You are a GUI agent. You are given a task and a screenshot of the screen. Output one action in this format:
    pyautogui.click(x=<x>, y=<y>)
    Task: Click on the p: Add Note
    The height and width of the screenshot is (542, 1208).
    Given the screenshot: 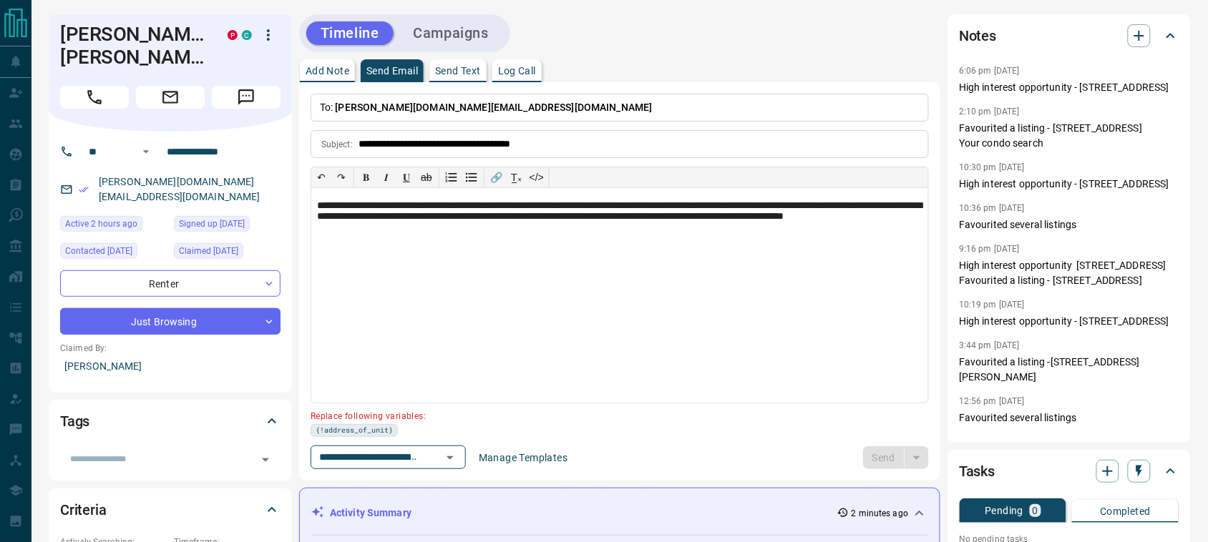 What is the action you would take?
    pyautogui.click(x=327, y=71)
    